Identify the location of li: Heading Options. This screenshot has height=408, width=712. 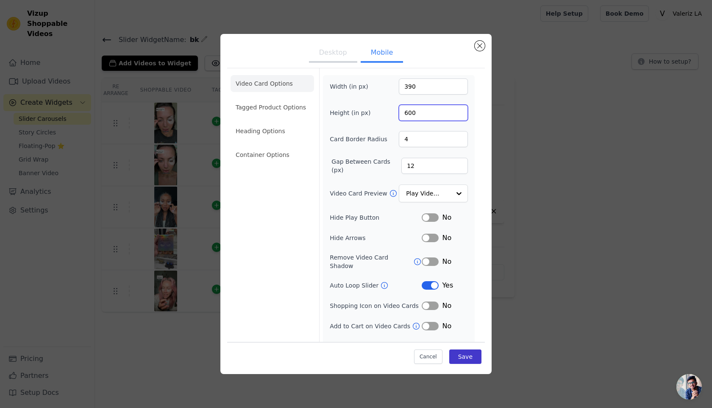
(272, 131).